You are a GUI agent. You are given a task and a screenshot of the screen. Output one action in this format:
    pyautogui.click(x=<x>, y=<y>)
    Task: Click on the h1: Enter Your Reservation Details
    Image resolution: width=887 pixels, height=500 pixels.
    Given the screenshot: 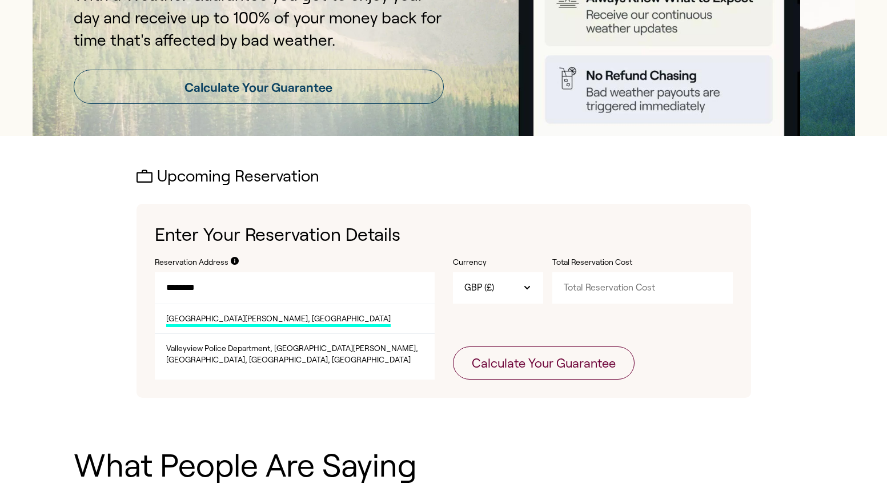 What is the action you would take?
    pyautogui.click(x=444, y=235)
    